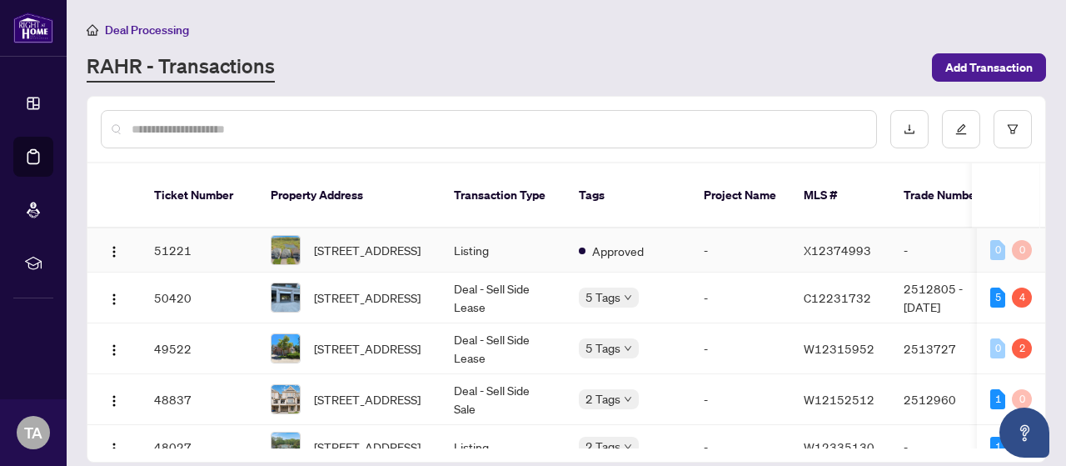 Image resolution: width=1066 pixels, height=466 pixels. What do you see at coordinates (503, 196) in the screenshot?
I see `th: Transaction Type` at bounding box center [503, 196].